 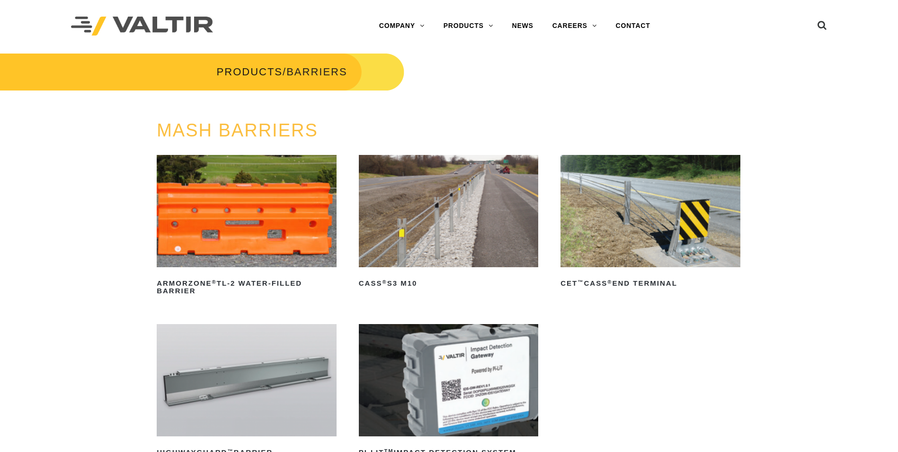 I want to click on img: Valtir, so click(x=142, y=26).